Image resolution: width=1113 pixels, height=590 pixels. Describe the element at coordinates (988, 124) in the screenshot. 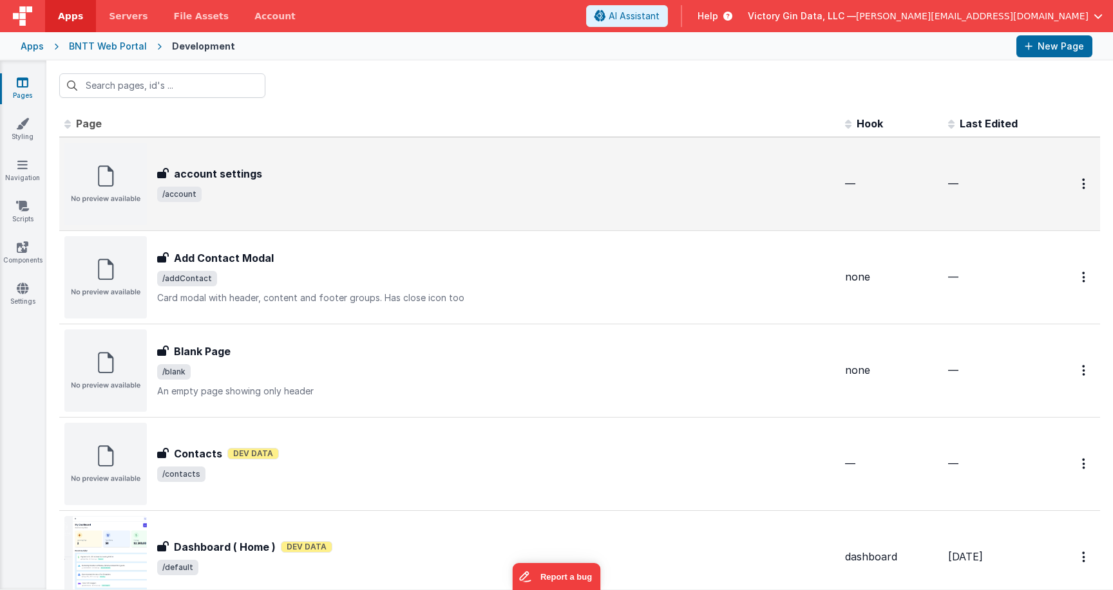

I see `span: Last Edited` at that location.